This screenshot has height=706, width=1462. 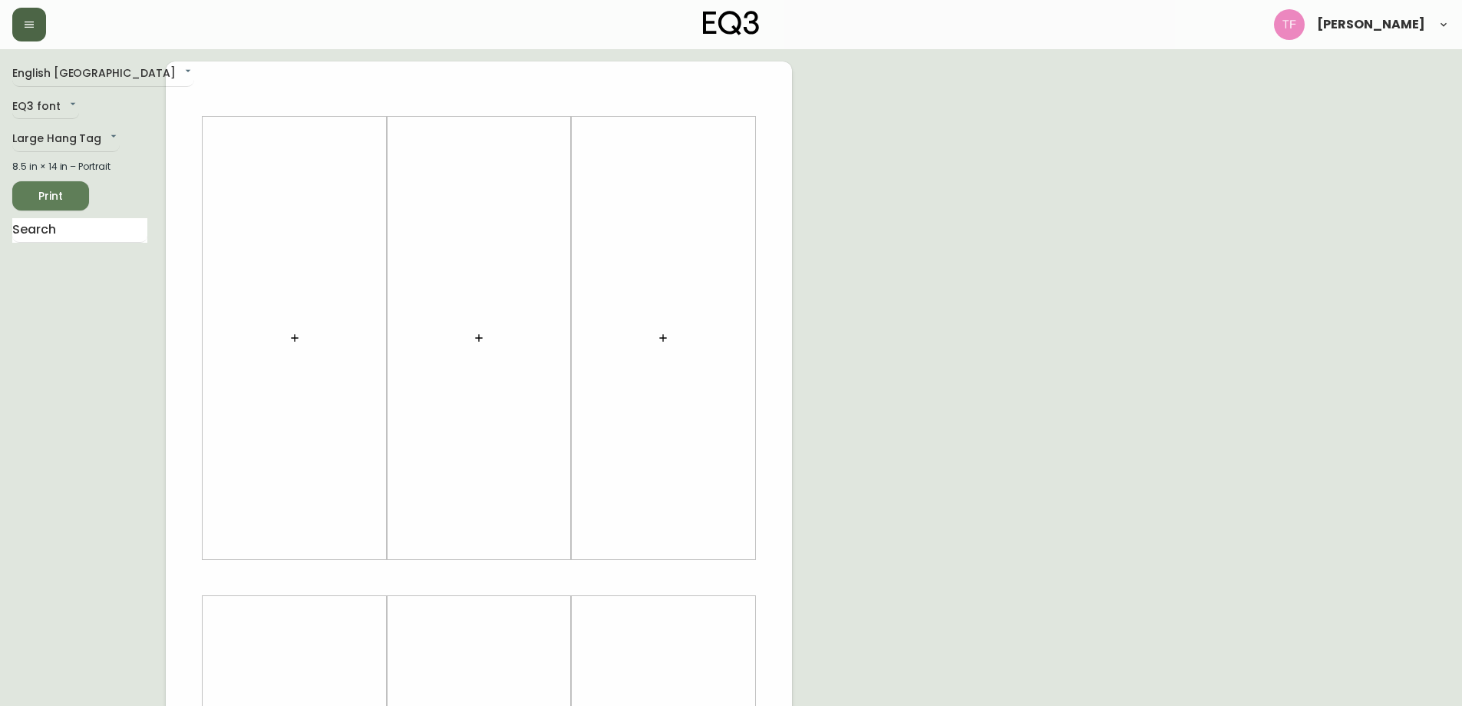 What do you see at coordinates (80, 167) in the screenshot?
I see `div: 8.5 in × 14 in – Portrait` at bounding box center [80, 167].